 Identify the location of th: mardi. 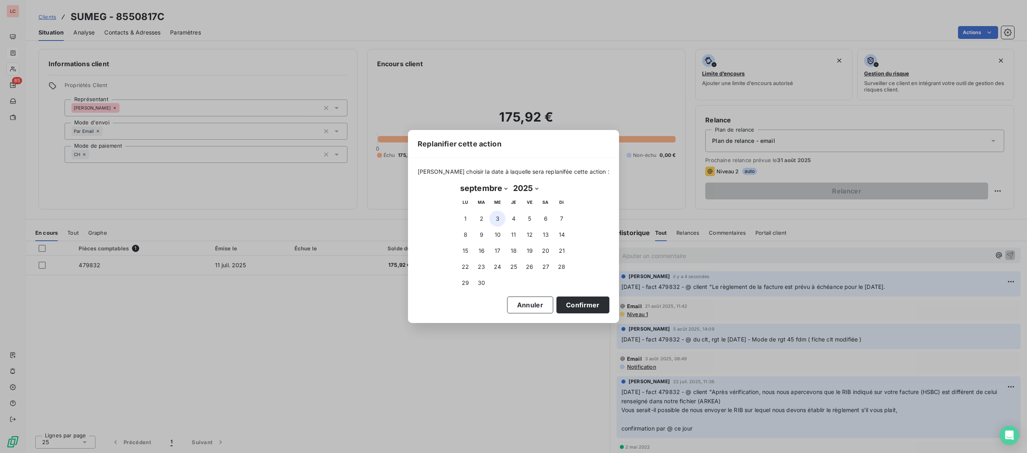
(481, 203).